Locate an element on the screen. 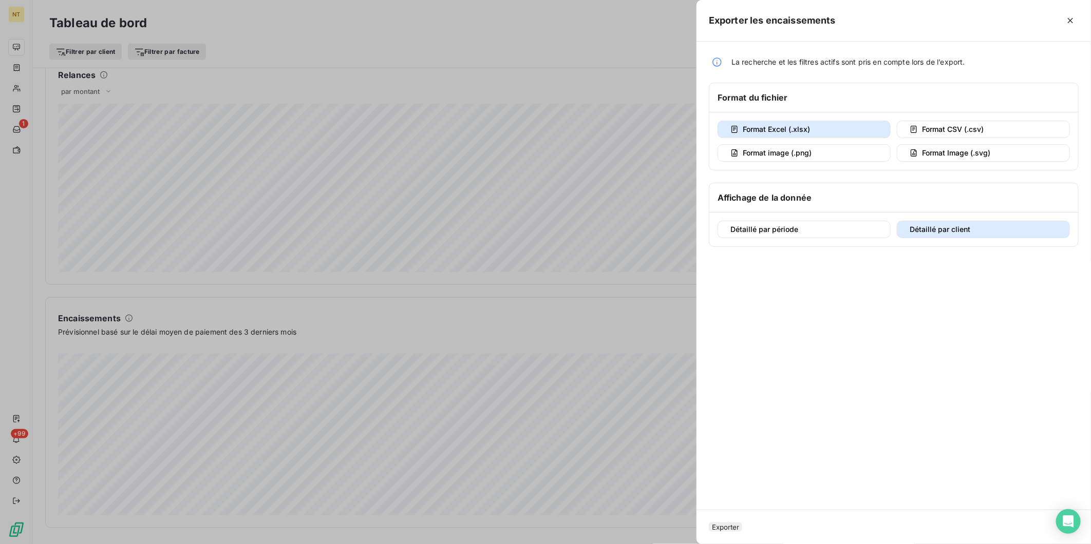 This screenshot has height=544, width=1091. button: Format Excel (.xlsx) is located at coordinates (804, 129).